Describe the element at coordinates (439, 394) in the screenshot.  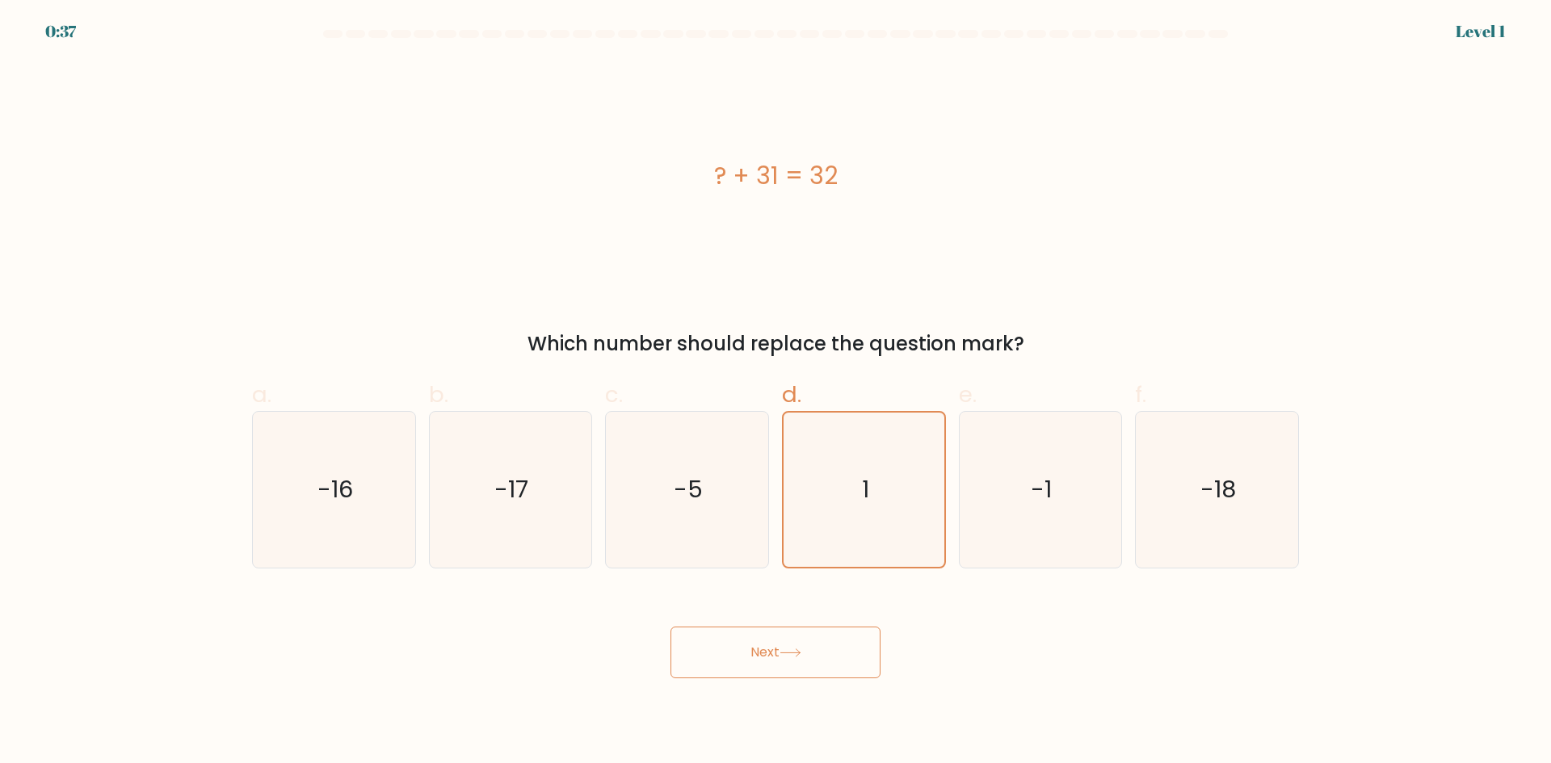
I see `span: b.` at that location.